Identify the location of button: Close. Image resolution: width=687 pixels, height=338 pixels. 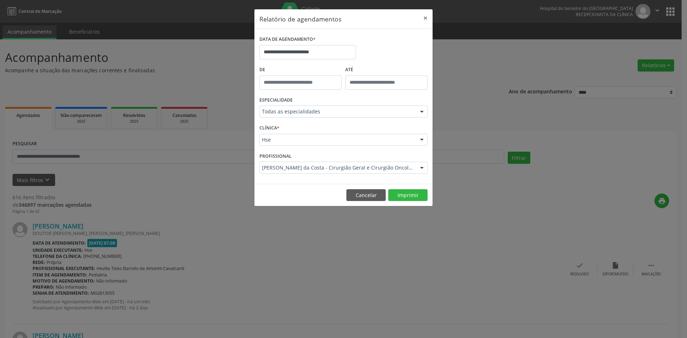
(425, 18).